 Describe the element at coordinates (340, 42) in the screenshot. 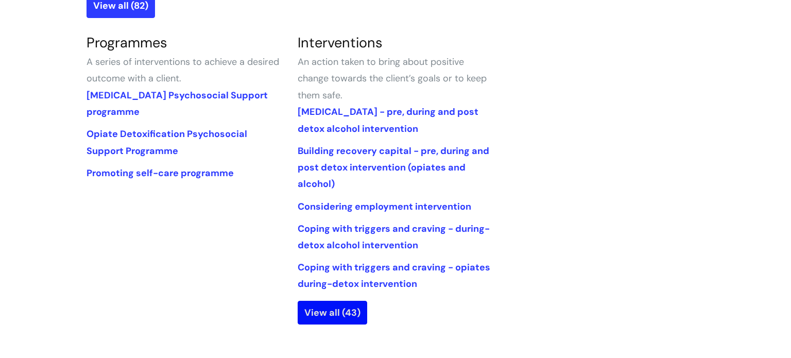

I see `a: Interventions` at that location.